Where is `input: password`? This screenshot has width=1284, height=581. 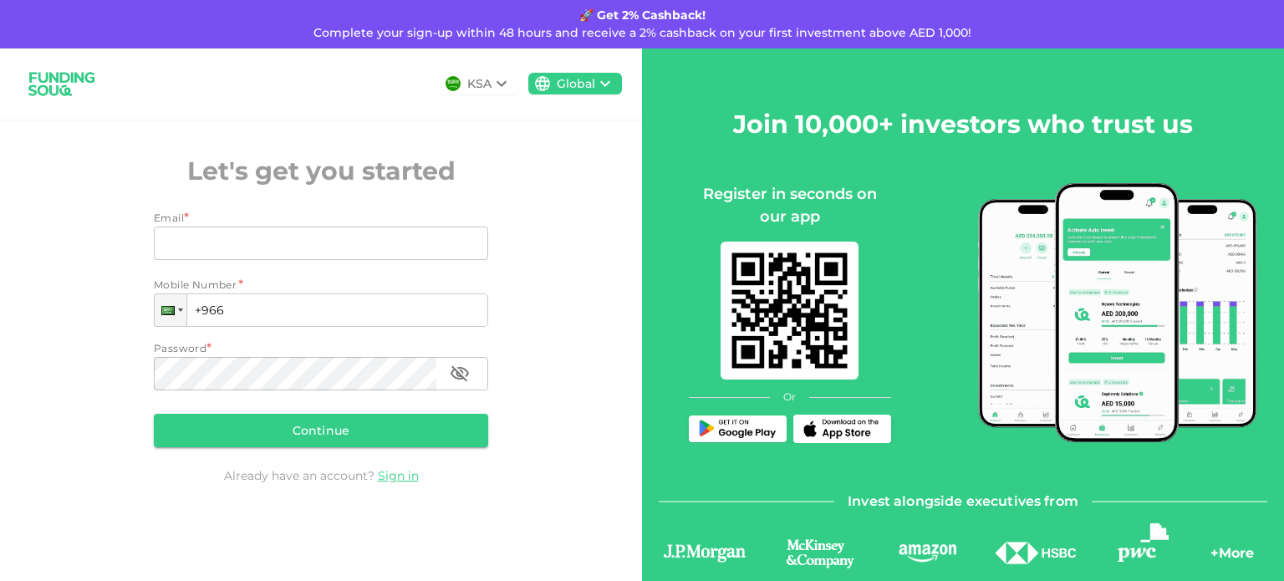 input: password is located at coordinates (295, 374).